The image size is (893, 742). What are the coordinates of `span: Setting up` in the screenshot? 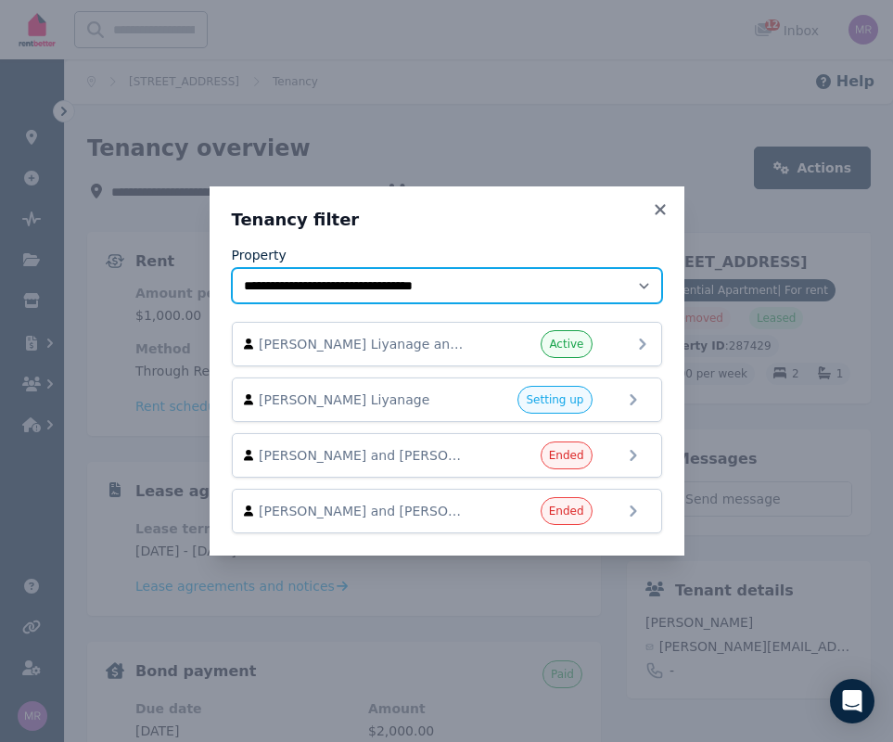 It's located at (555, 400).